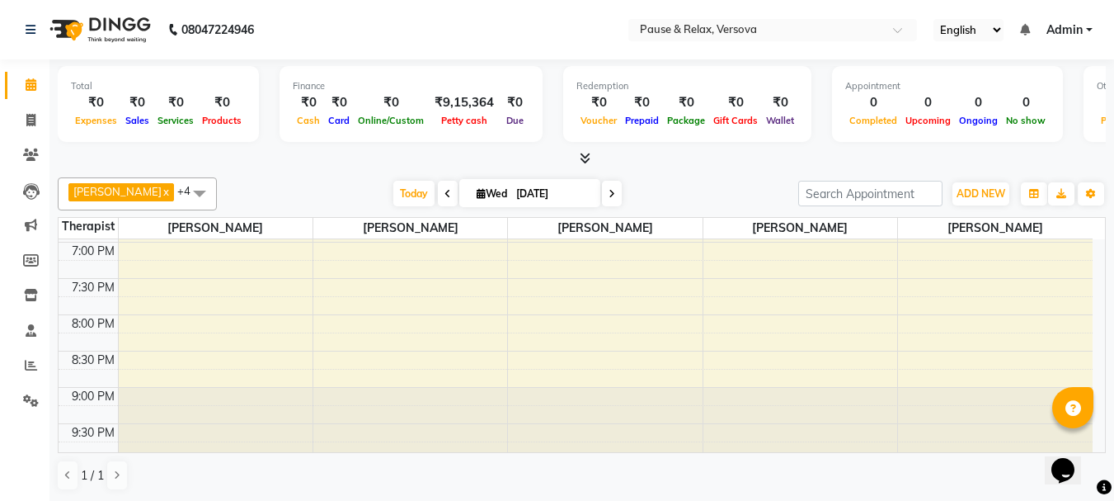  Describe the element at coordinates (158, 86) in the screenshot. I see `div: Total` at that location.